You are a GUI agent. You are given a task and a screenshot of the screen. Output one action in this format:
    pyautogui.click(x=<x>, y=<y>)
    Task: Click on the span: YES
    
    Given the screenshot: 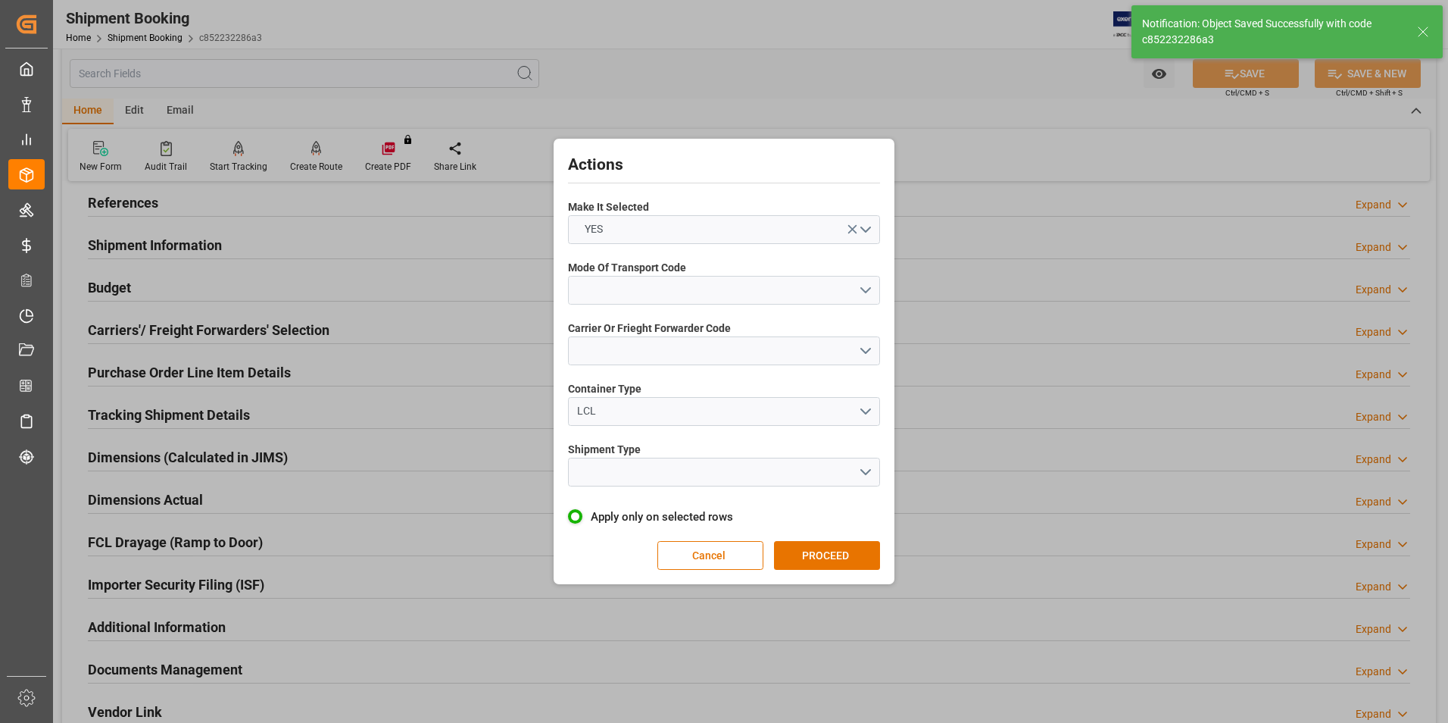 What is the action you would take?
    pyautogui.click(x=594, y=229)
    